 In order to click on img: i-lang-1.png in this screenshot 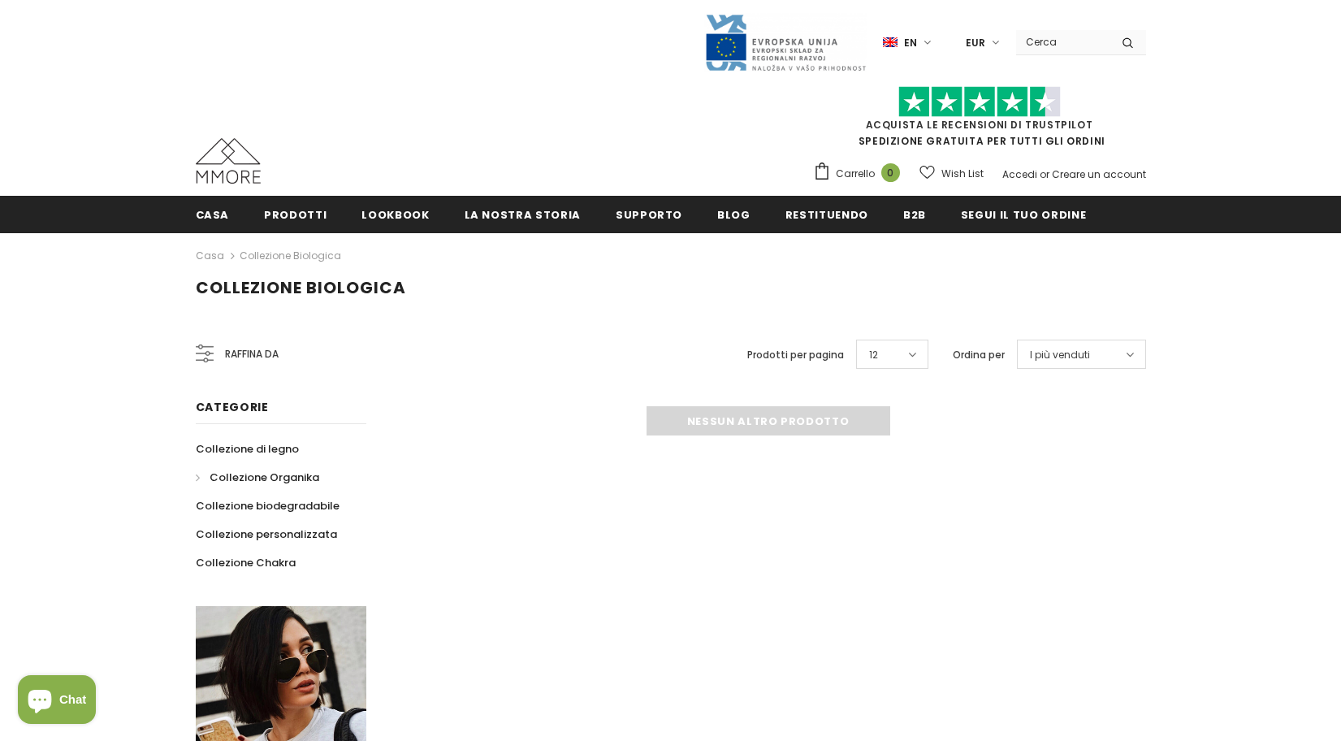, I will do `click(890, 42)`.